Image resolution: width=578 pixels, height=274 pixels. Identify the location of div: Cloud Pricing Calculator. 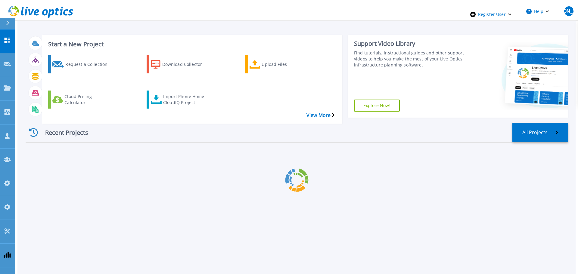
(89, 100).